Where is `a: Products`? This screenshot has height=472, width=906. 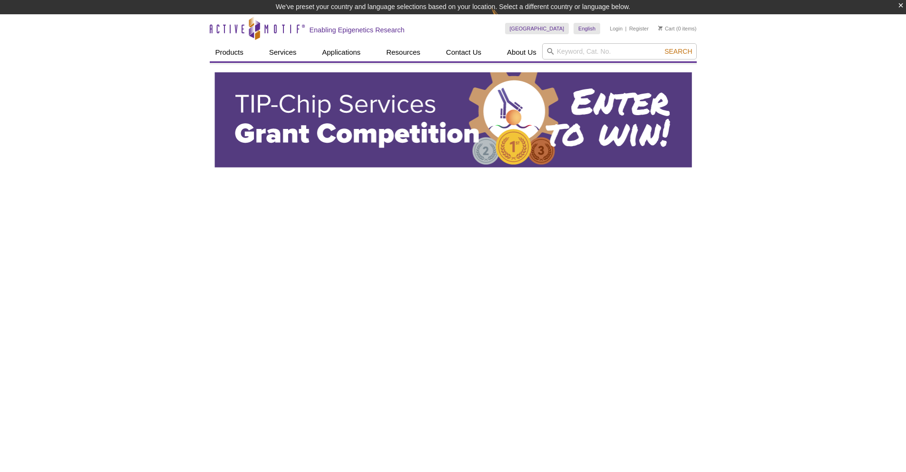
a: Products is located at coordinates (229, 52).